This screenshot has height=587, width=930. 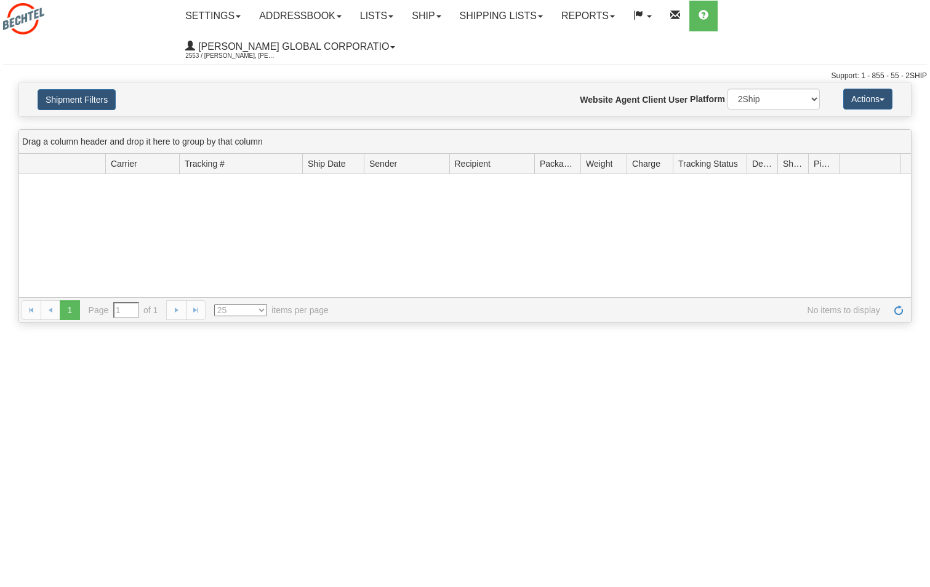 I want to click on span: Charge, so click(x=646, y=164).